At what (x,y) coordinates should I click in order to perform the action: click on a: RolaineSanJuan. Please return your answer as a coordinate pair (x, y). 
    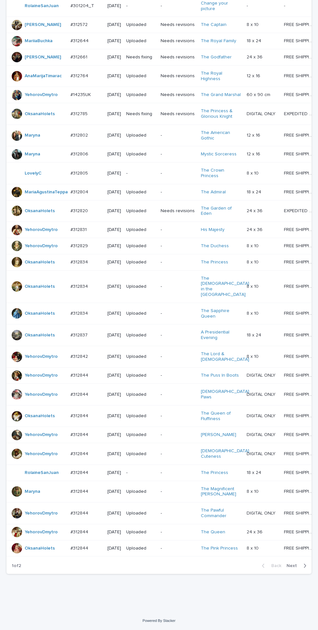
    Looking at the image, I should click on (42, 6).